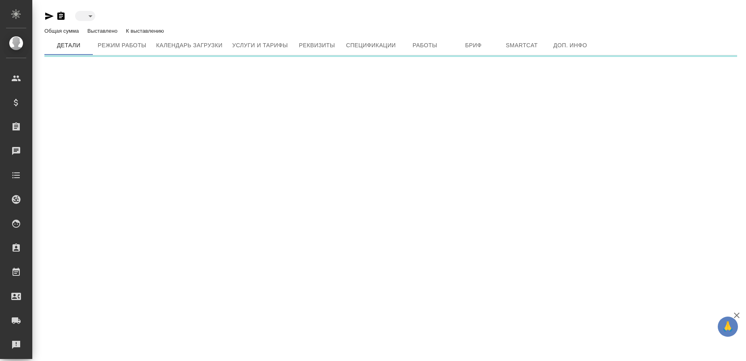 This screenshot has width=746, height=361. What do you see at coordinates (570, 45) in the screenshot?
I see `span: Доп. инфо` at bounding box center [570, 45].